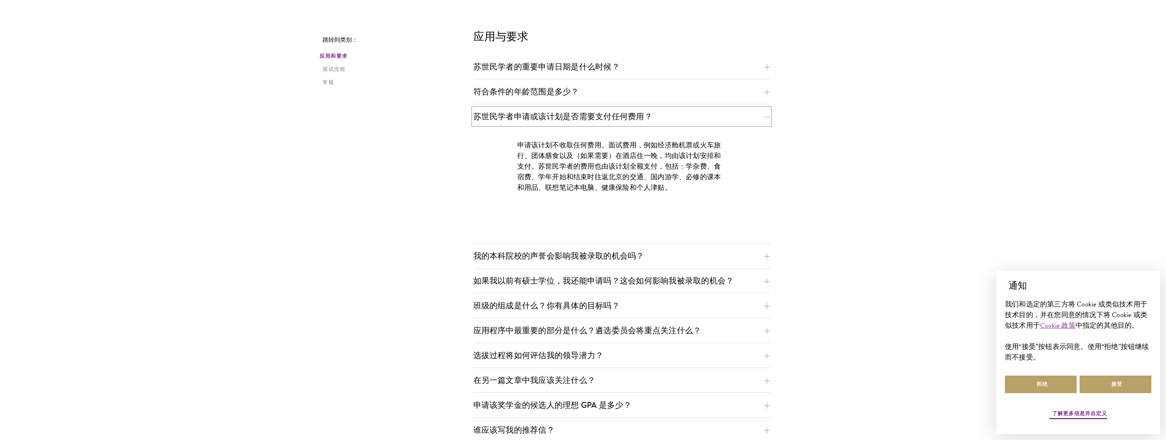 This screenshot has height=440, width=1166. Describe the element at coordinates (538, 355) in the screenshot. I see `font: 选拔过程将如何评估我的领导潜力？` at that location.